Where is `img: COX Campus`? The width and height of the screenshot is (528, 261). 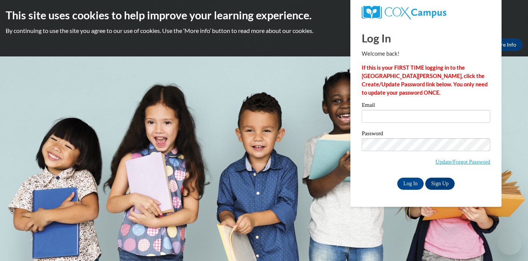
img: COX Campus is located at coordinates (404, 12).